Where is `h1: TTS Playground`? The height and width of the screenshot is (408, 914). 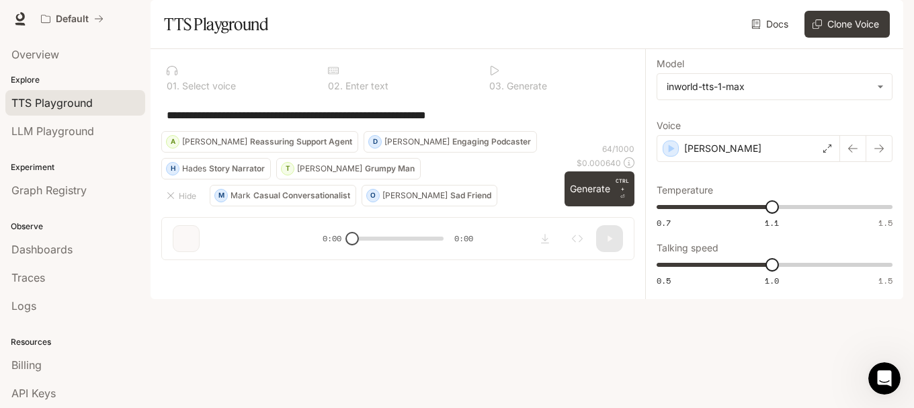
h1: TTS Playground is located at coordinates (216, 24).